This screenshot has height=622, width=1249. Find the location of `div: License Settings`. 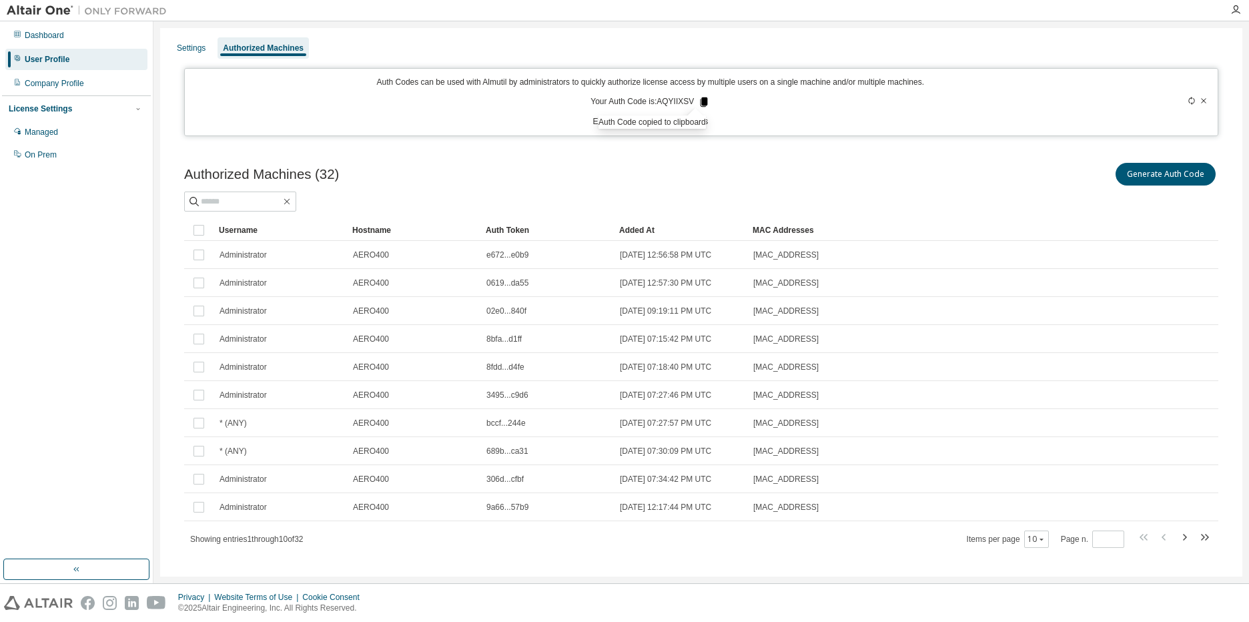

div: License Settings is located at coordinates (40, 109).